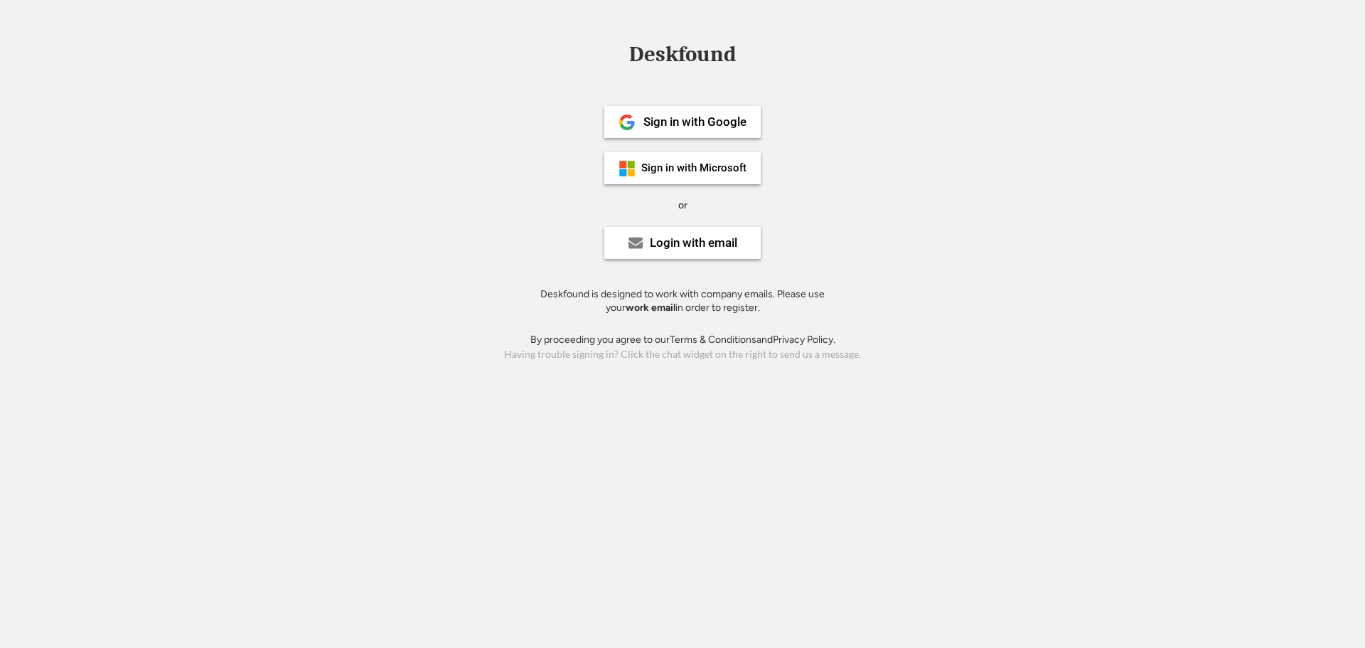 The image size is (1365, 648). Describe the element at coordinates (694, 168) in the screenshot. I see `div: Sign in with Microsoft` at that location.